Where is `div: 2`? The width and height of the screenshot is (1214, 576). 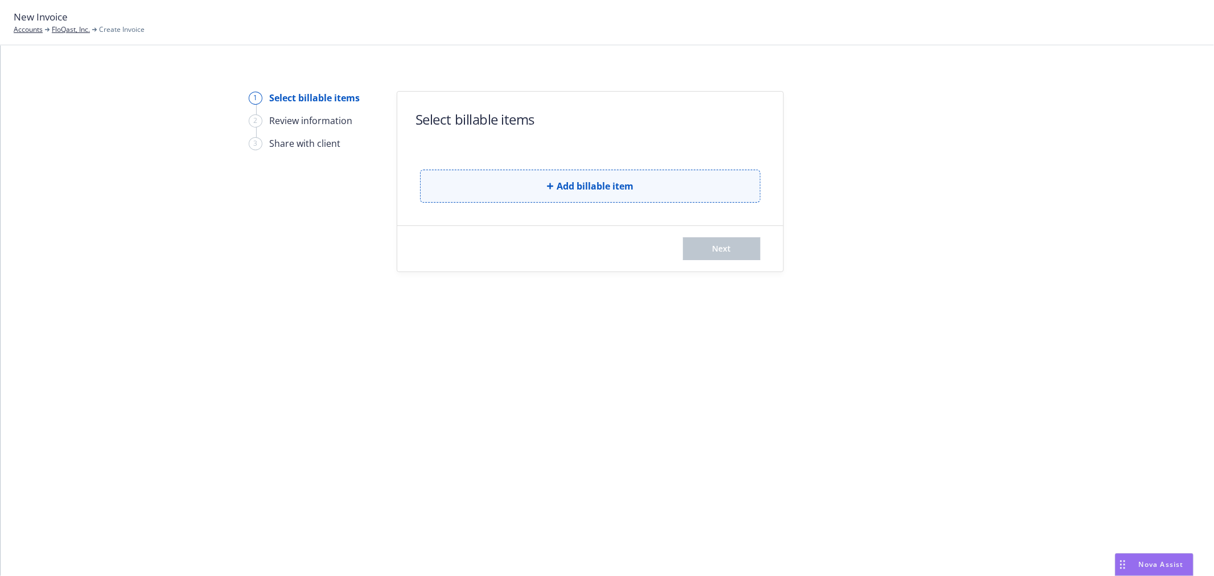 div: 2 is located at coordinates (255, 121).